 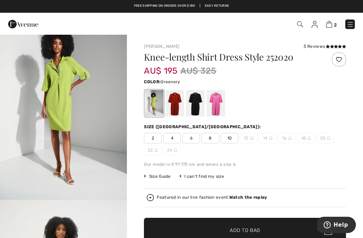 I want to click on span: 18, so click(x=306, y=138).